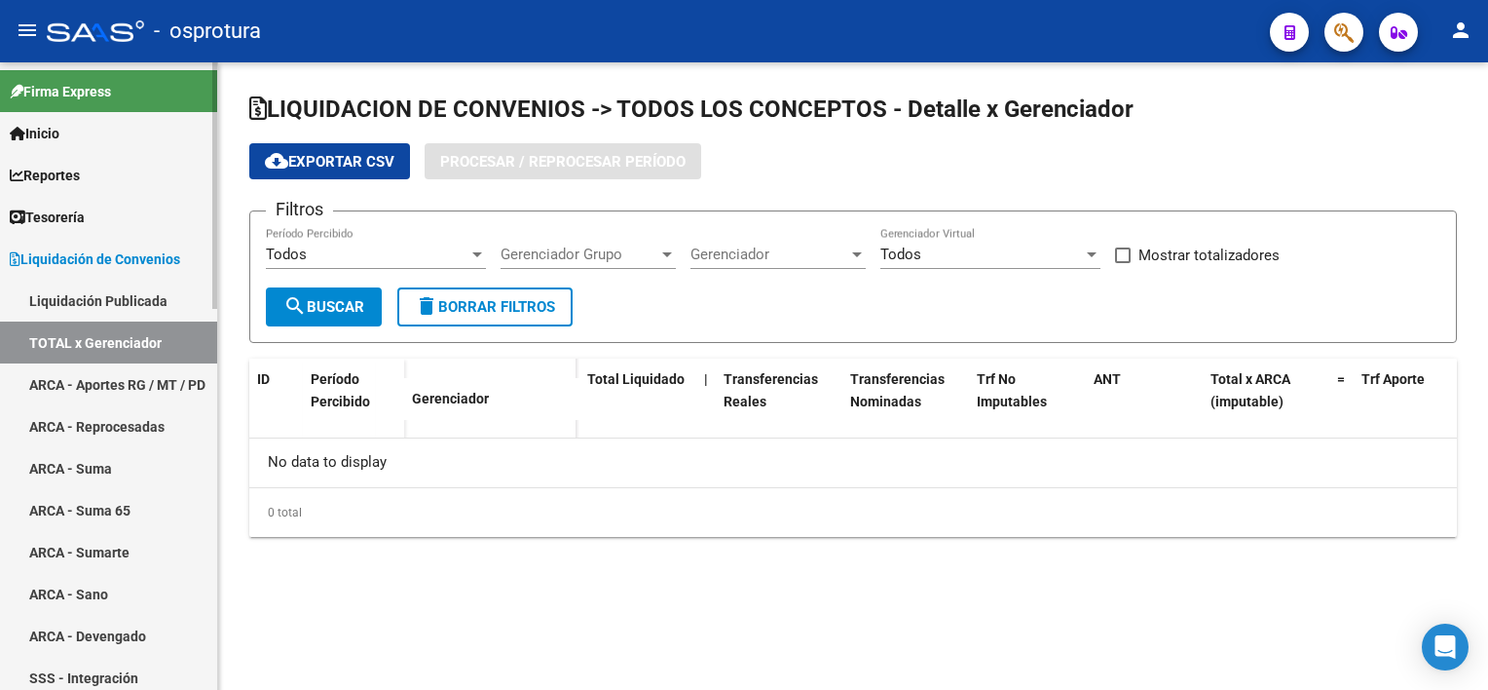  Describe the element at coordinates (60, 92) in the screenshot. I see `span: Firma Express` at that location.